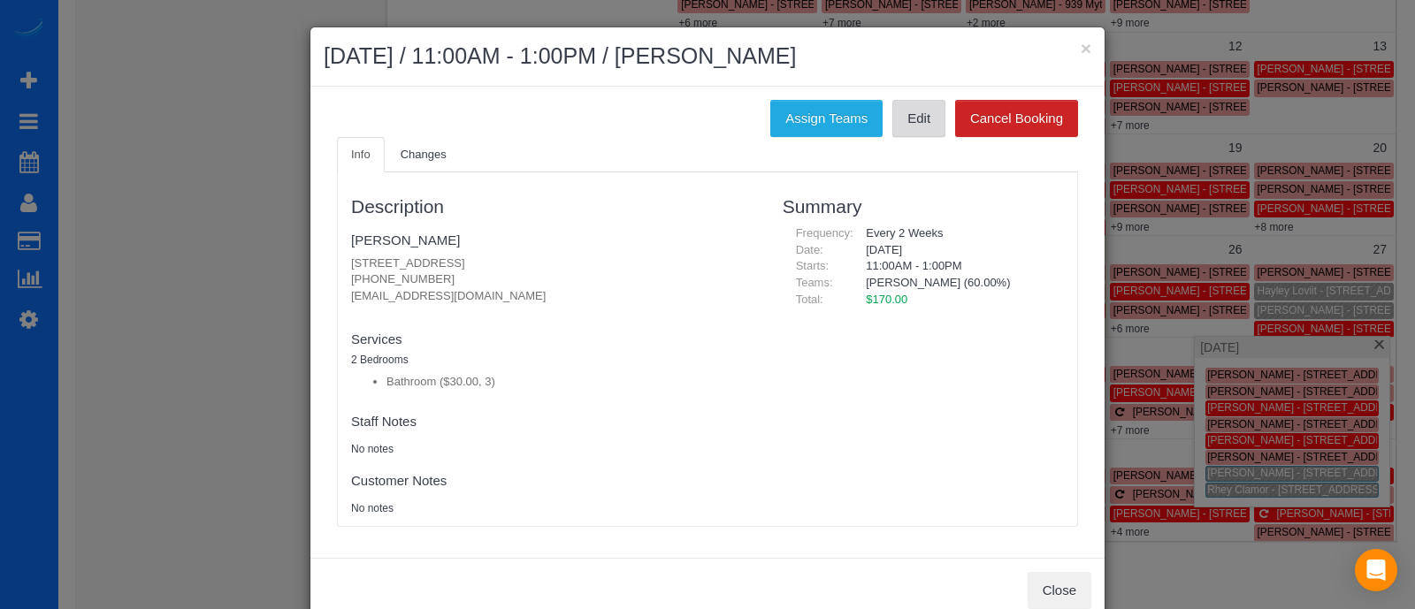 The image size is (1415, 609). What do you see at coordinates (923, 206) in the screenshot?
I see `h3: Summary` at bounding box center [923, 206].